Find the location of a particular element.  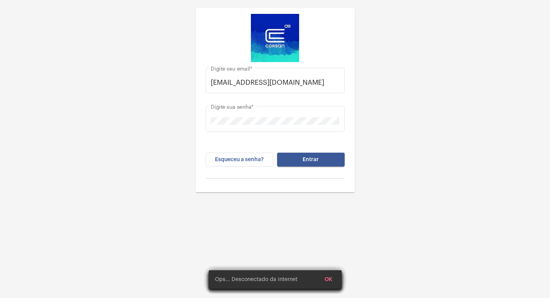

span: Entrar is located at coordinates (311, 160).